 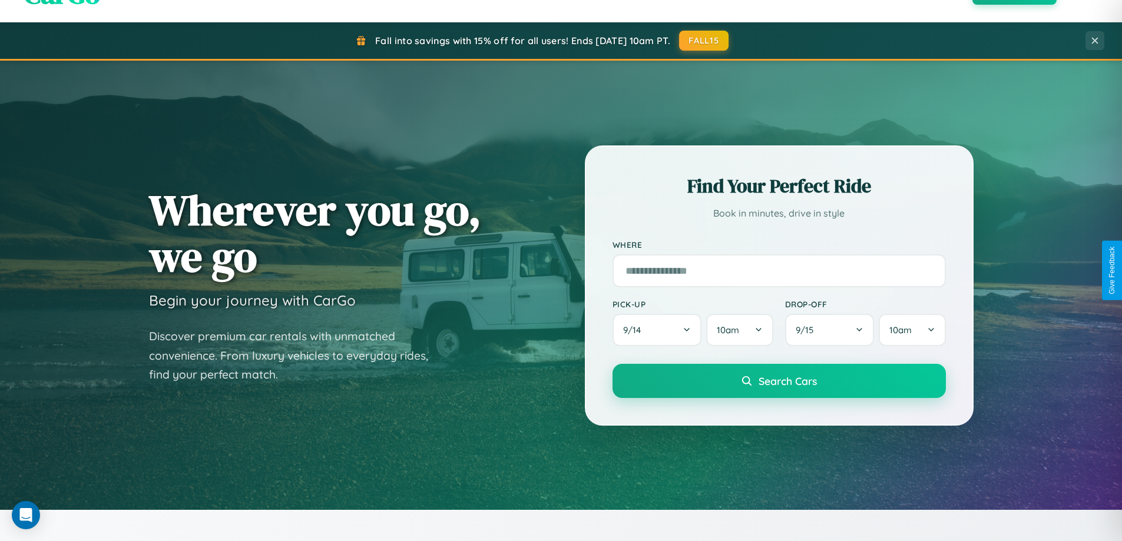 I want to click on button: 9/14, so click(x=657, y=330).